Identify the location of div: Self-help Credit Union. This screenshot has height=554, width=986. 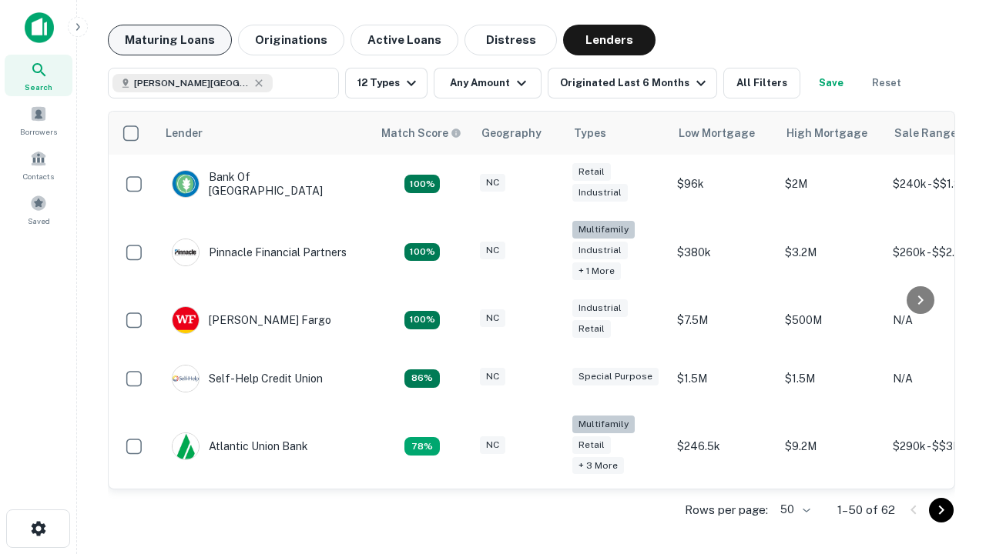
(247, 379).